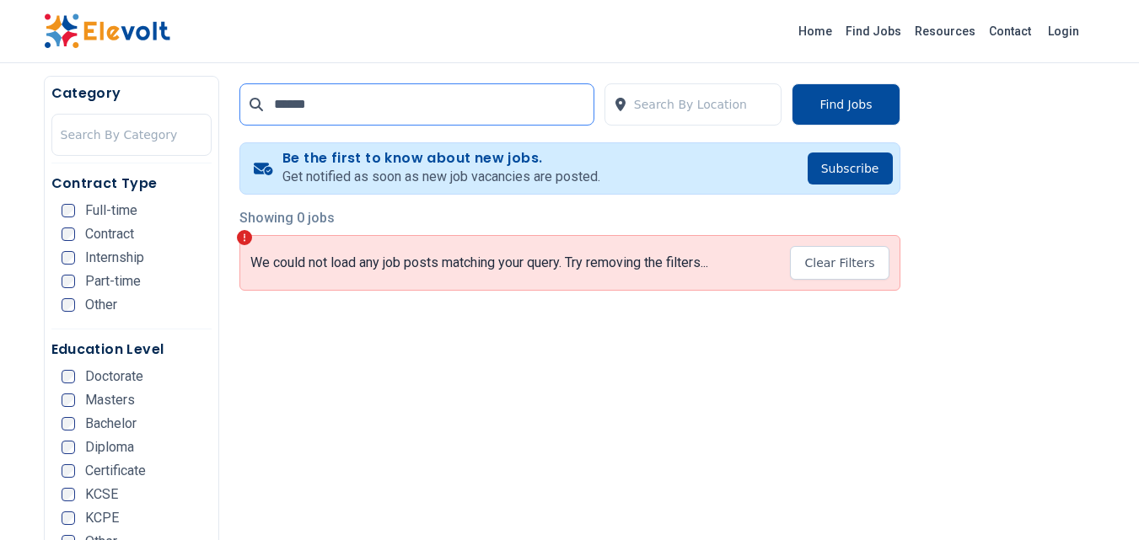 Image resolution: width=1139 pixels, height=540 pixels. What do you see at coordinates (101, 495) in the screenshot?
I see `span: KCSE` at bounding box center [101, 495].